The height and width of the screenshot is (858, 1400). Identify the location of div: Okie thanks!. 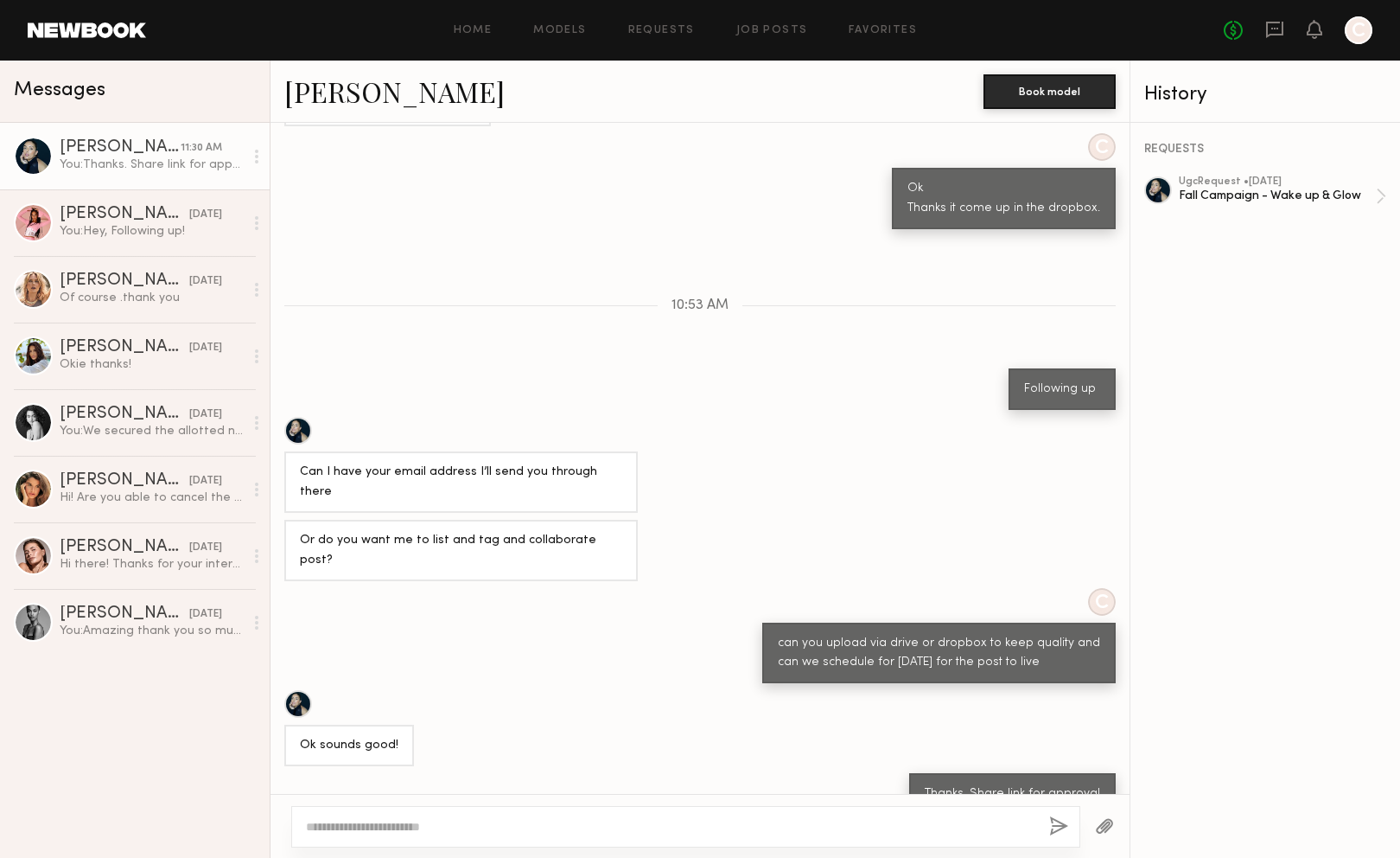
(151, 364).